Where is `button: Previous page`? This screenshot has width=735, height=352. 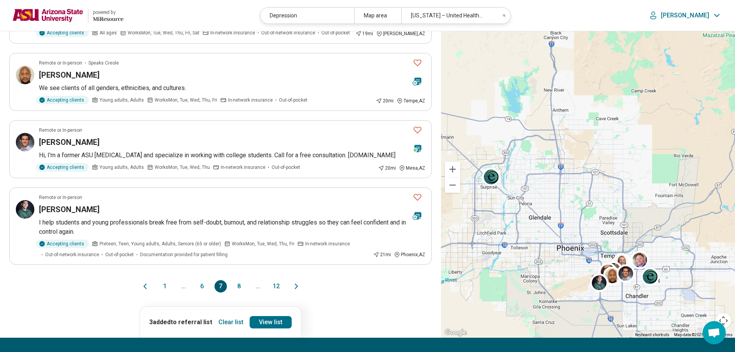
button: Previous page is located at coordinates (145, 286).